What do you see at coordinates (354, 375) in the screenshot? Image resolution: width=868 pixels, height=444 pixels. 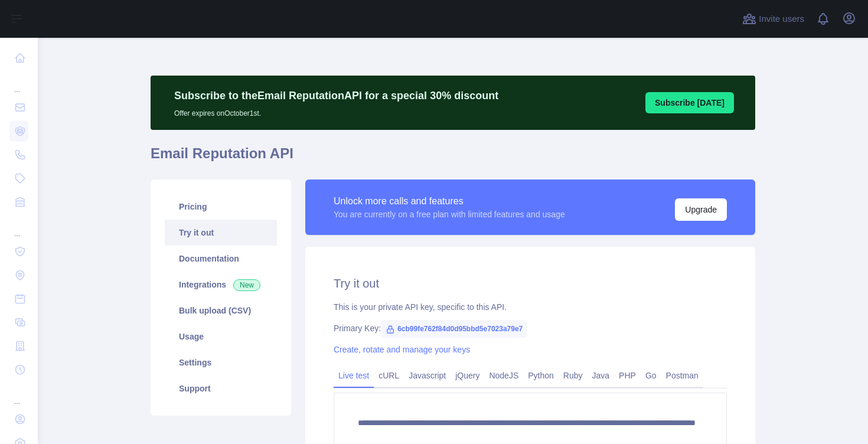 I see `a: Live test` at bounding box center [354, 375].